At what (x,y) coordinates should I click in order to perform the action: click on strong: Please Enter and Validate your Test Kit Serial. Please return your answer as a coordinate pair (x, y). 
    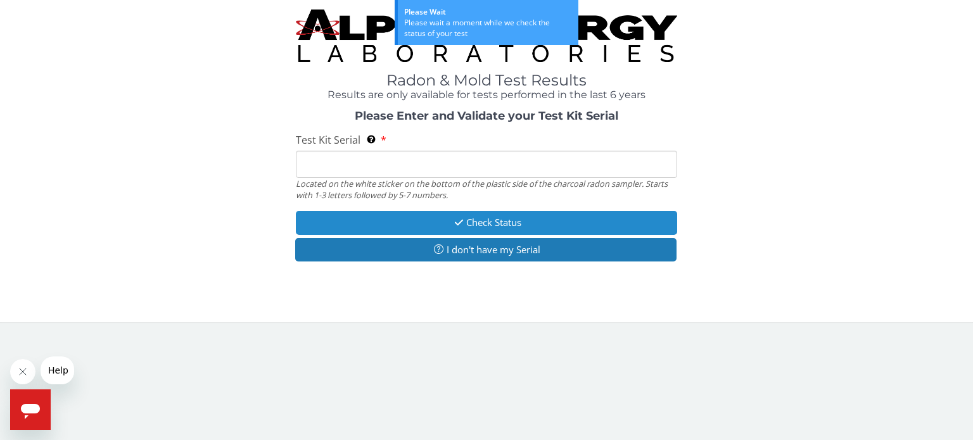
    Looking at the image, I should click on (486, 116).